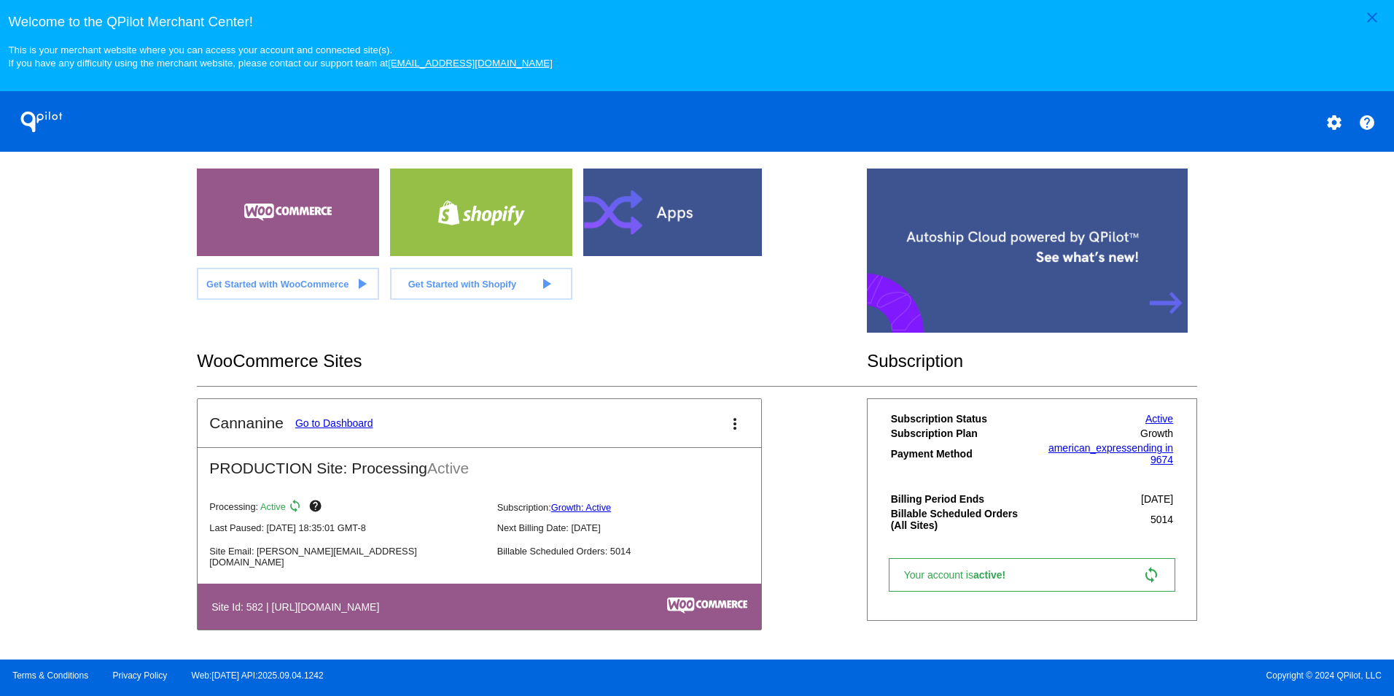 This screenshot has width=1394, height=696. I want to click on p: Processing:, so click(347, 507).